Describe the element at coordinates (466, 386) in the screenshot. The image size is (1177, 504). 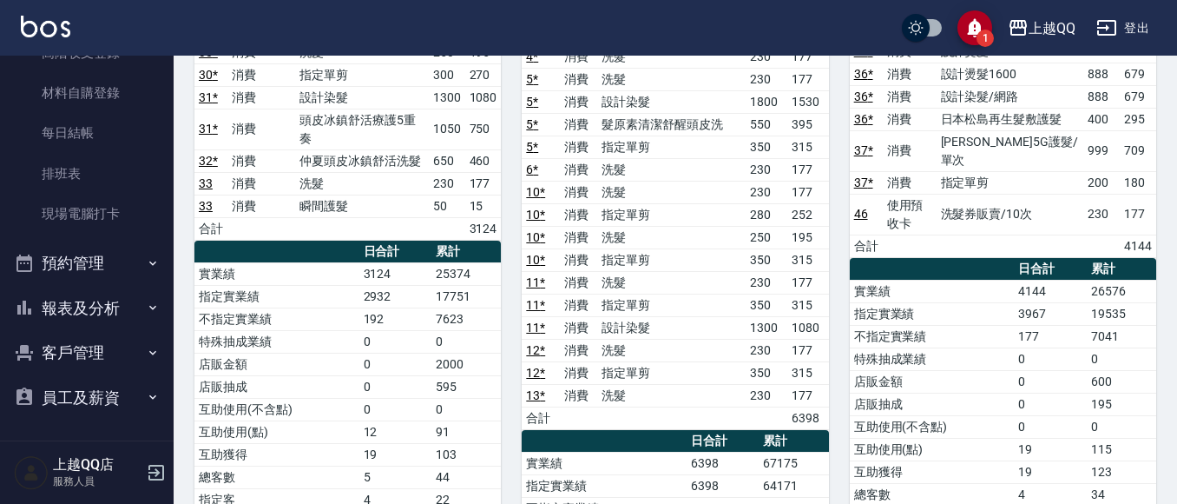
I see `td: 595` at that location.